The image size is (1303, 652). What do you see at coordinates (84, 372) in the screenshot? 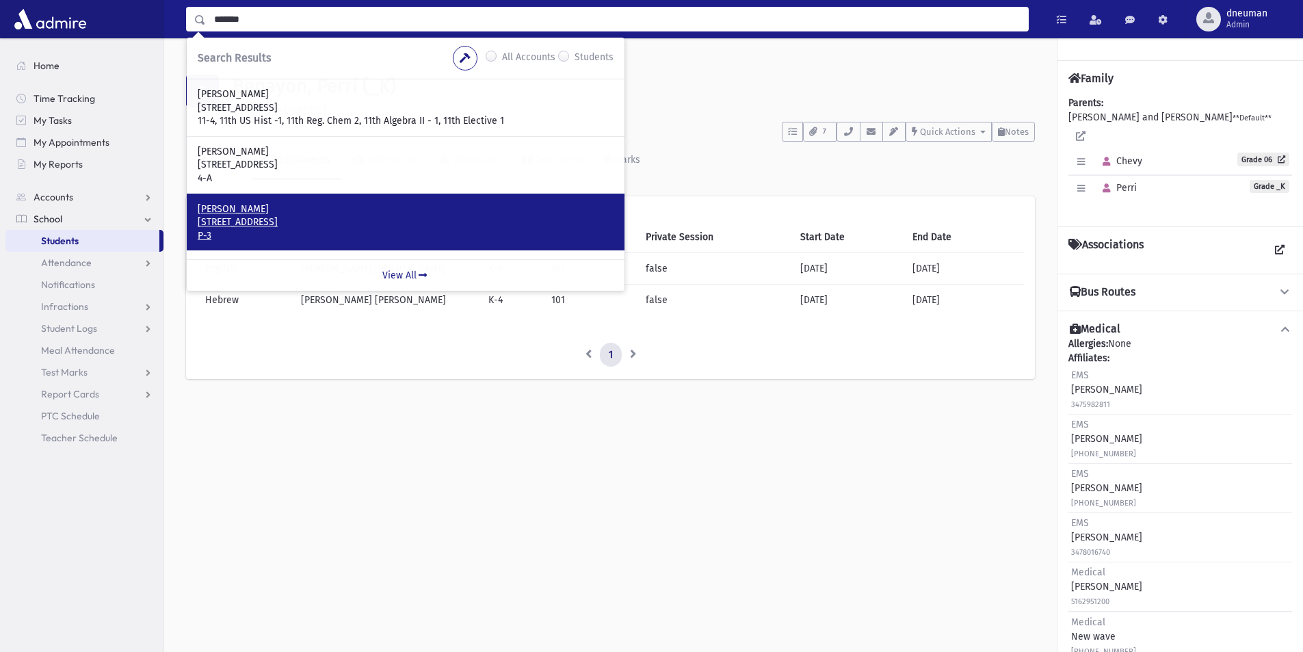
I see `a: Test Marks` at bounding box center [84, 372].